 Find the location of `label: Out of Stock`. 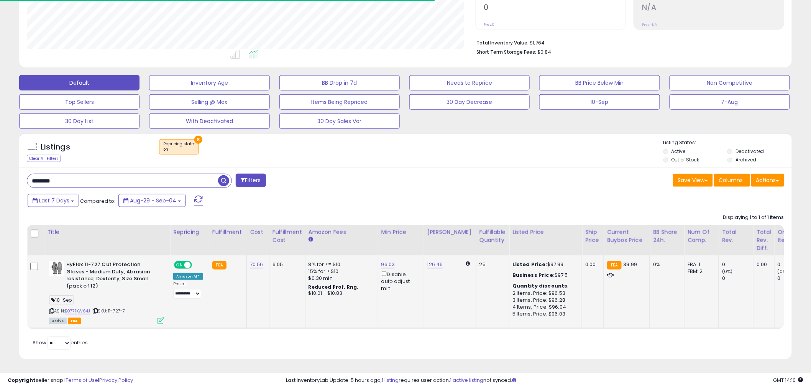

label: Out of Stock is located at coordinates (686, 160).